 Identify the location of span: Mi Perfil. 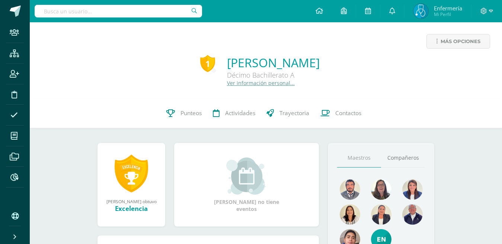
(448, 14).